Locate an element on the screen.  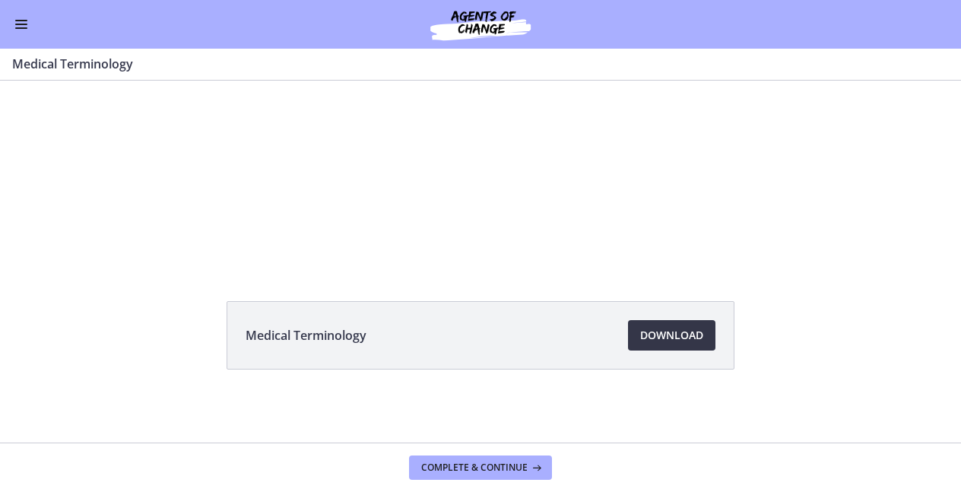
button: Complete & continue is located at coordinates (481, 468).